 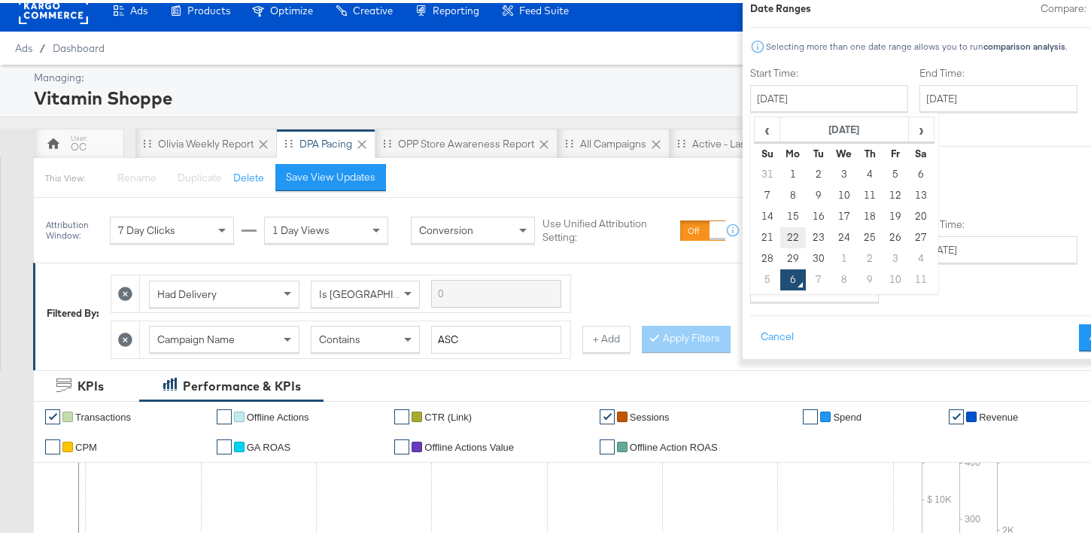 What do you see at coordinates (818, 150) in the screenshot?
I see `th: Tu` at bounding box center [818, 150].